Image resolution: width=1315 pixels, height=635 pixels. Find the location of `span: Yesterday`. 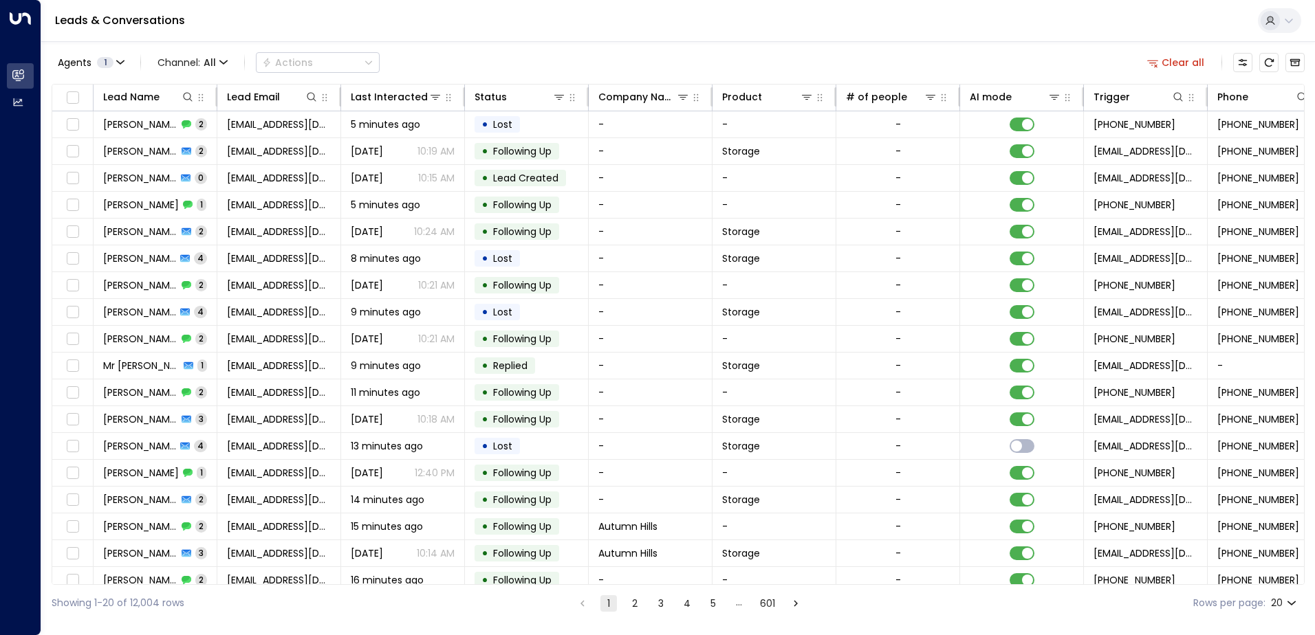

span: Yesterday is located at coordinates (367, 232).